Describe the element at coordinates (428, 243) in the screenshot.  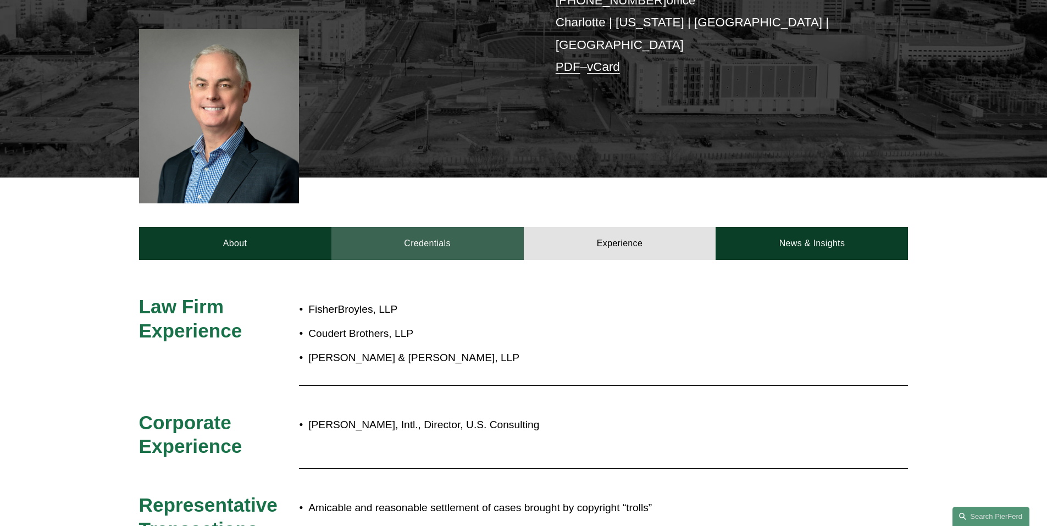
I see `a: Credentials` at that location.